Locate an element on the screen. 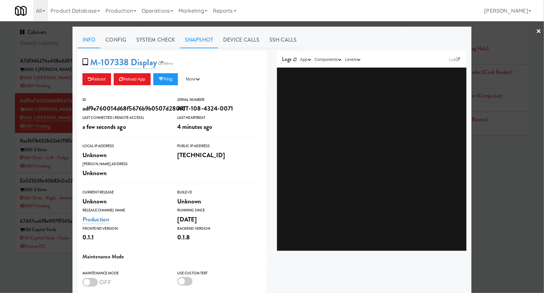 This screenshot has width=544, height=293. div: Serial Number is located at coordinates (220, 100).